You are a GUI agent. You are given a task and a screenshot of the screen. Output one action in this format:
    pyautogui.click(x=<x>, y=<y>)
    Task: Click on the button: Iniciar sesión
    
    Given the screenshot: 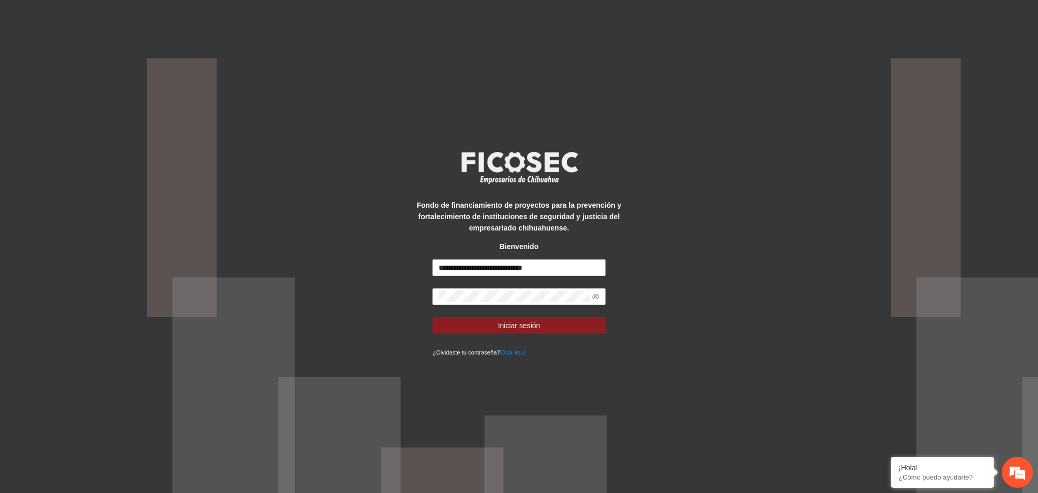 What is the action you would take?
    pyautogui.click(x=519, y=325)
    